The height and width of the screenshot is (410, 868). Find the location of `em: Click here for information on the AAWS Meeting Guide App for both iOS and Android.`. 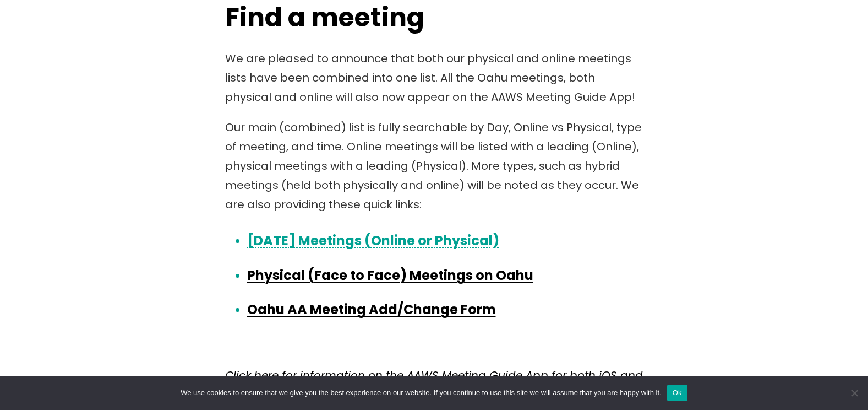

em: Click here for information on the AAWS Meeting Guide App for both iOS and Android. is located at coordinates (434, 384).